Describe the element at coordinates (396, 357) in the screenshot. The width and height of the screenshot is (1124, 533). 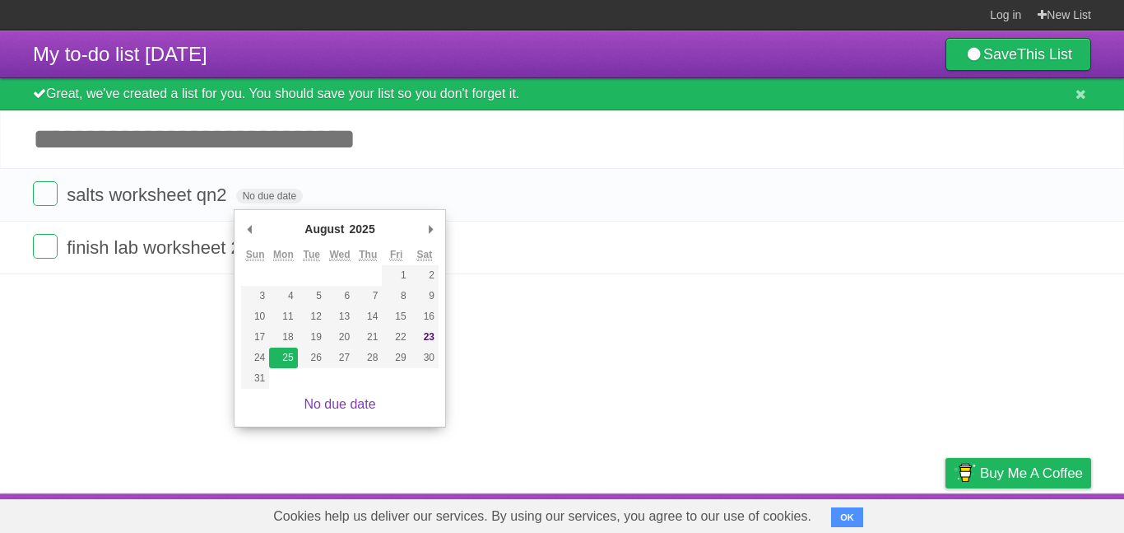
I see `button: 29` at that location.